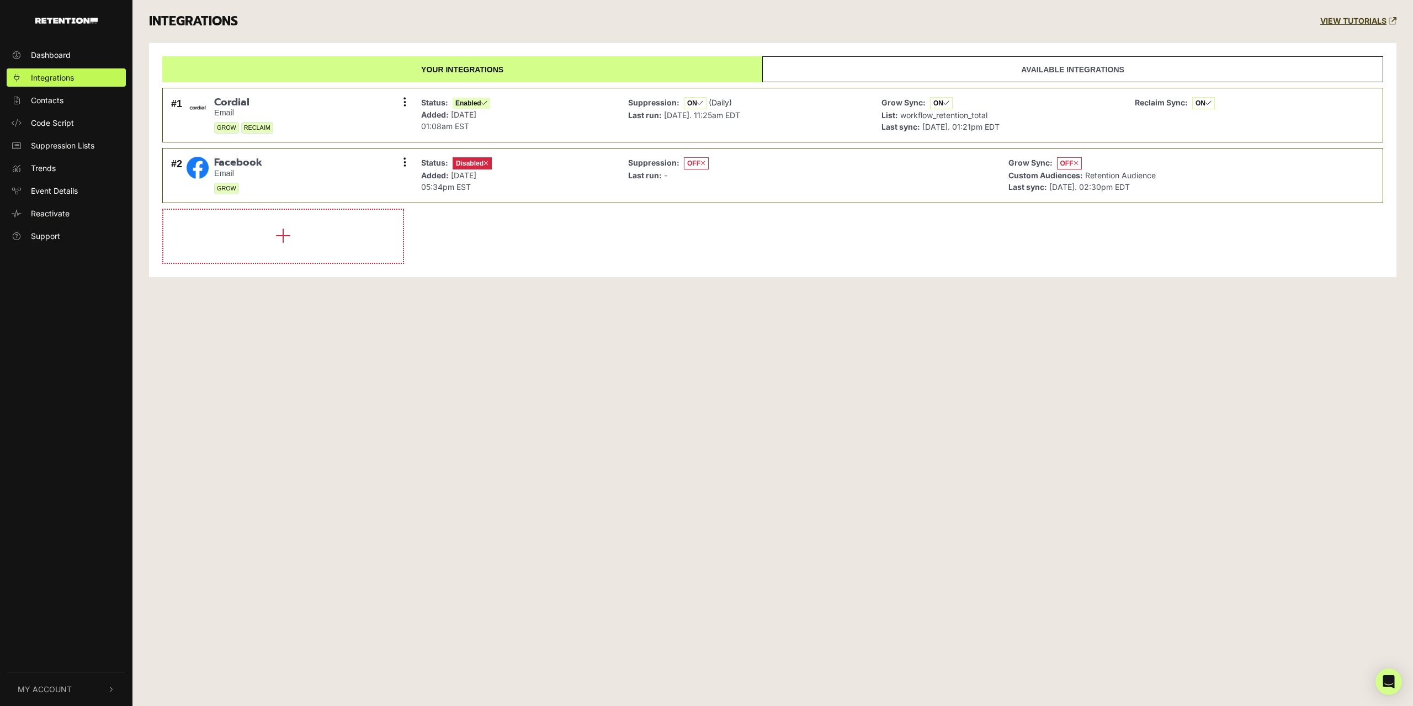 This screenshot has height=706, width=1413. Describe the element at coordinates (52, 77) in the screenshot. I see `span: Integrations` at that location.